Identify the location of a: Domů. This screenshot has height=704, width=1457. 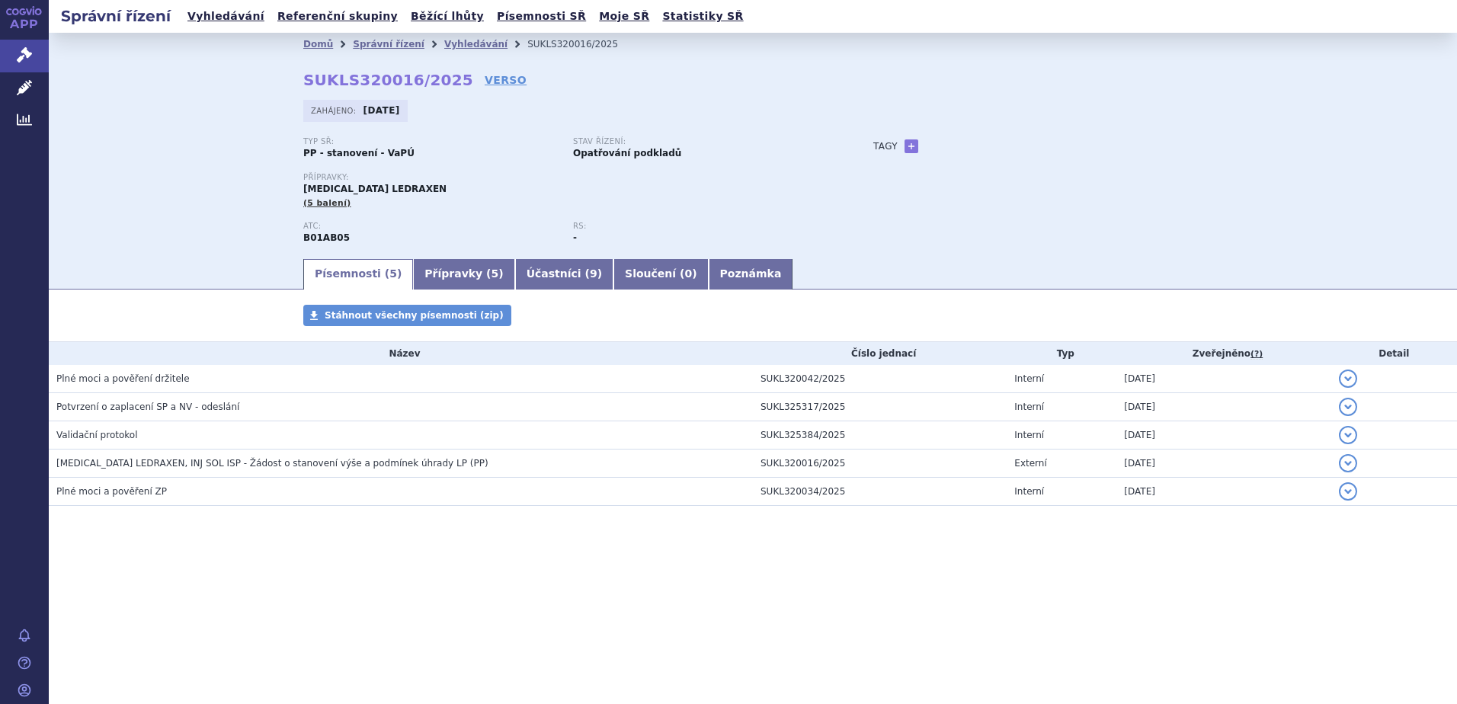
(318, 44).